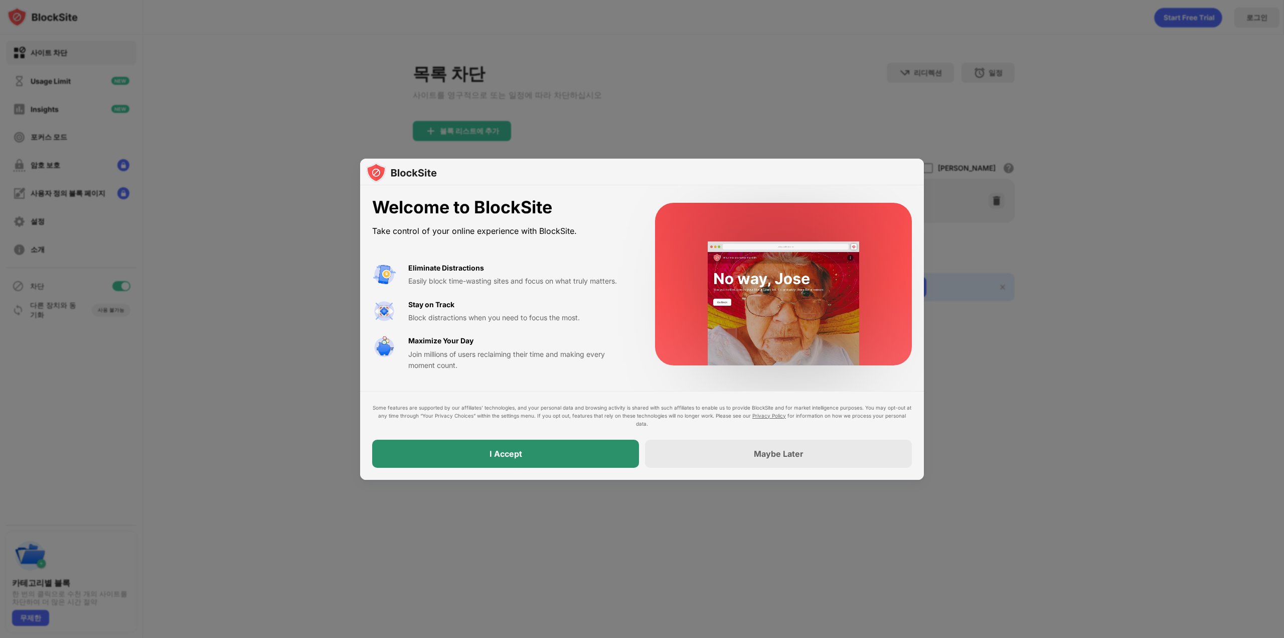  I want to click on div: Take control of your online experience with BlockSite., so click(502, 231).